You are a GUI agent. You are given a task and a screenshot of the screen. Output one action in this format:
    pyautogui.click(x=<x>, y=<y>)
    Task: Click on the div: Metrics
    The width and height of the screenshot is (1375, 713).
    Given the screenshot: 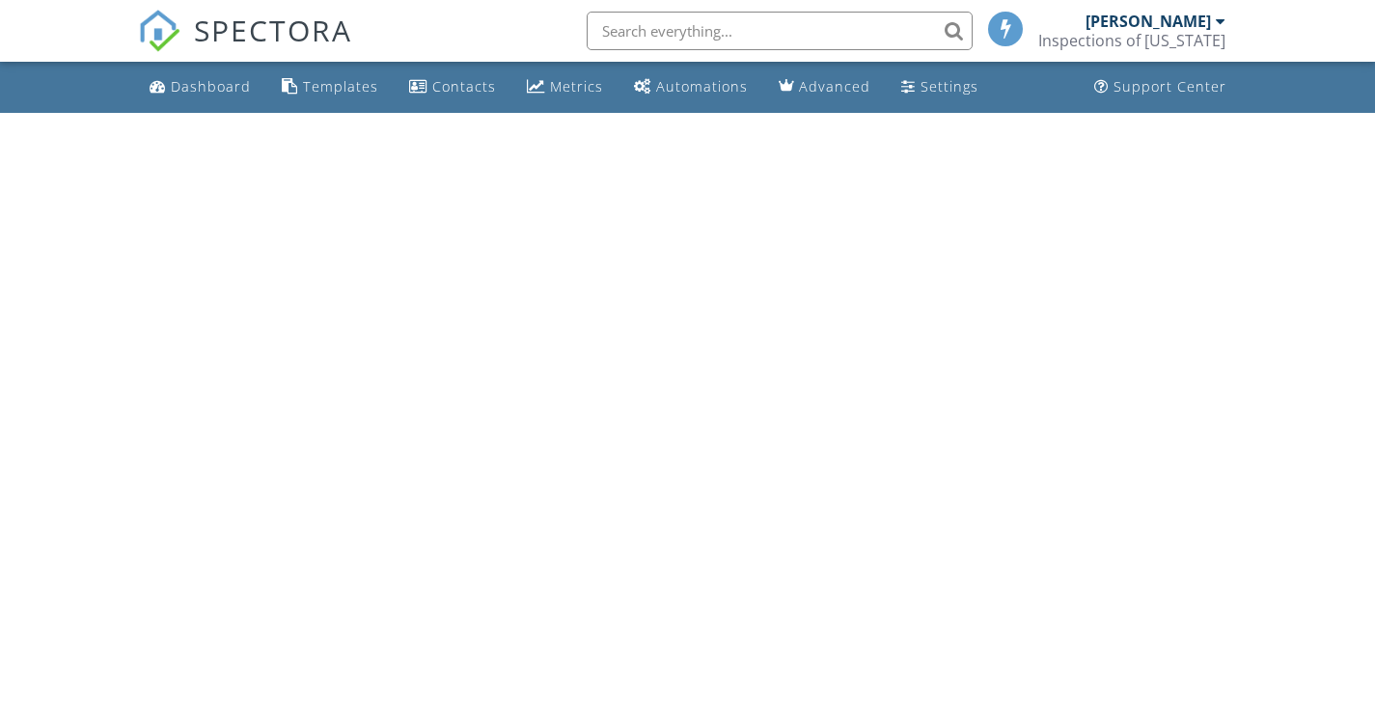 What is the action you would take?
    pyautogui.click(x=576, y=86)
    